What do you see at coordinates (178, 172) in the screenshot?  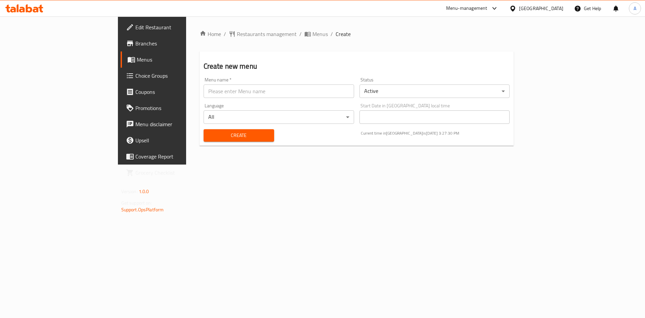 I see `span: Grocery Checklist` at bounding box center [178, 172].